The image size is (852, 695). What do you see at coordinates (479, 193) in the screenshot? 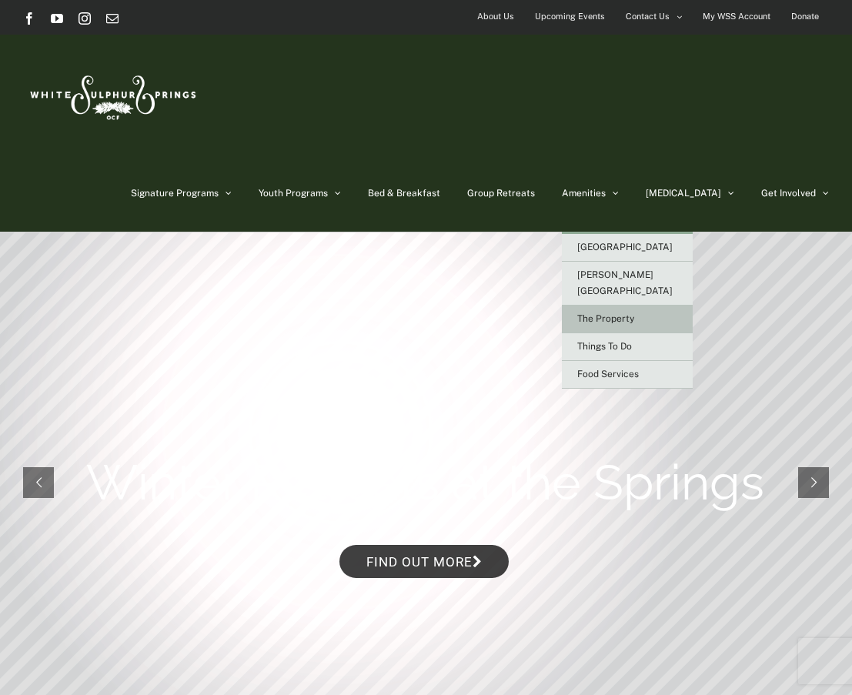
I see `nav: Main Menu` at bounding box center [479, 193].